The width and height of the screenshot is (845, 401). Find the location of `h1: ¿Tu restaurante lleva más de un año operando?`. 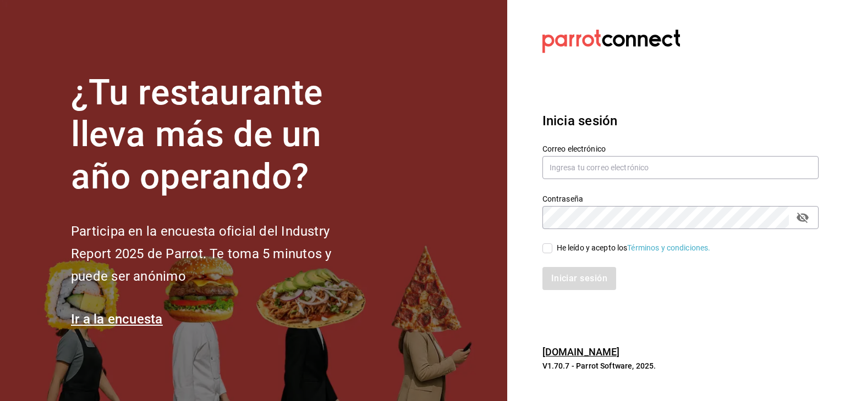

h1: ¿Tu restaurante lleva más de un año operando? is located at coordinates (219, 135).